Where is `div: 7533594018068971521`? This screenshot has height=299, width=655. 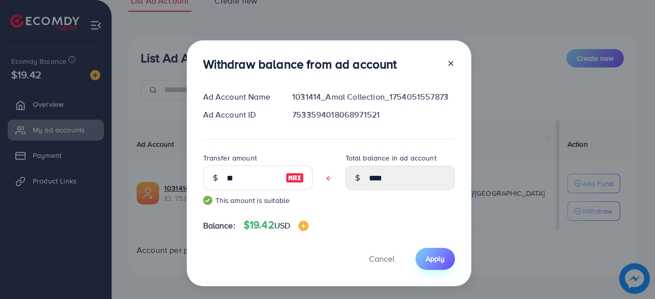
div: 7533594018068971521 is located at coordinates (373, 115).